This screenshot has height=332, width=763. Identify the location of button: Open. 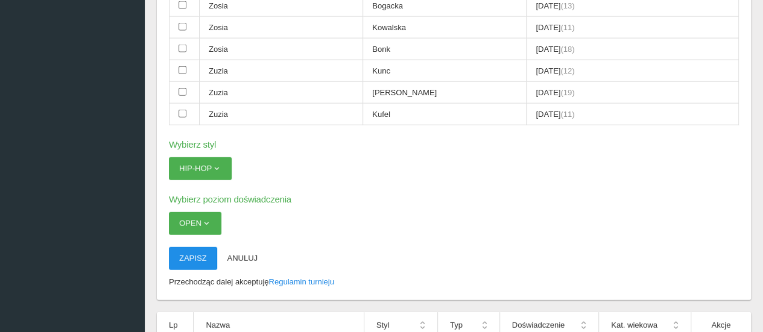
(195, 224).